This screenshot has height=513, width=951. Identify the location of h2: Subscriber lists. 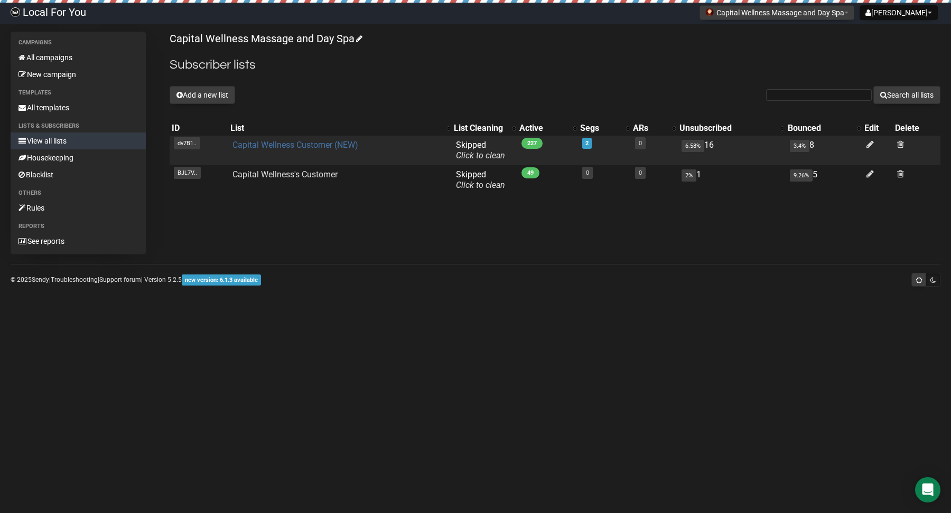
(555, 65).